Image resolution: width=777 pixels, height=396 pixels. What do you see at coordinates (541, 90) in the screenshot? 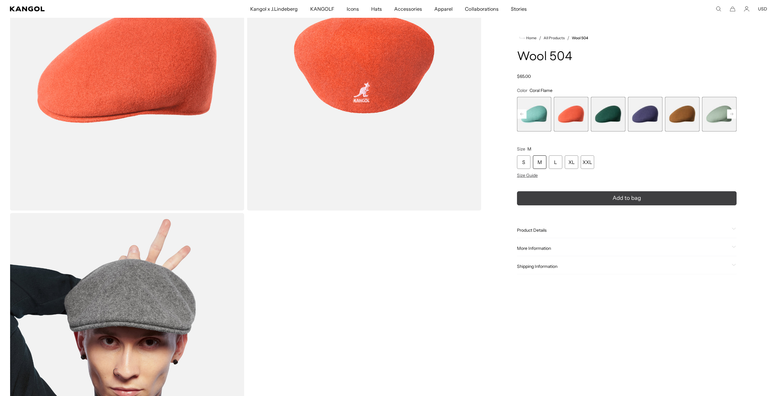
I see `span: Coral Flame` at bounding box center [541, 90].